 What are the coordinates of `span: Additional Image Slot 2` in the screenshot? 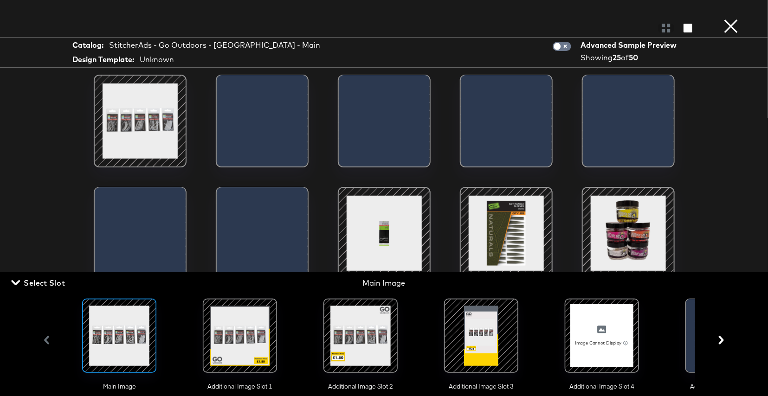 It's located at (361, 387).